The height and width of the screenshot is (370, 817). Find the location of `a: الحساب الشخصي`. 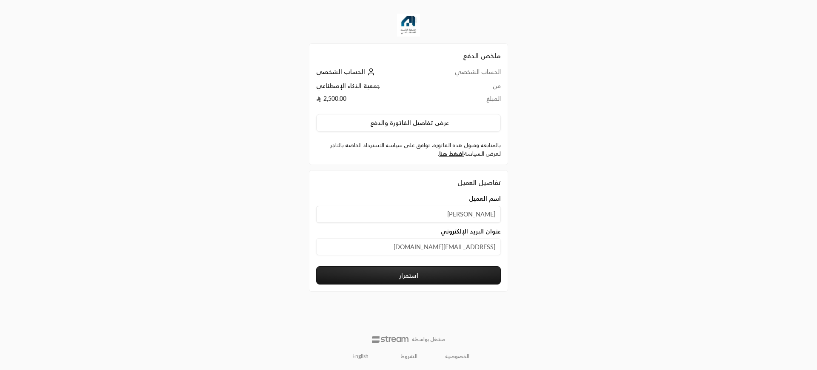

a: الحساب الشخصي is located at coordinates (346, 71).